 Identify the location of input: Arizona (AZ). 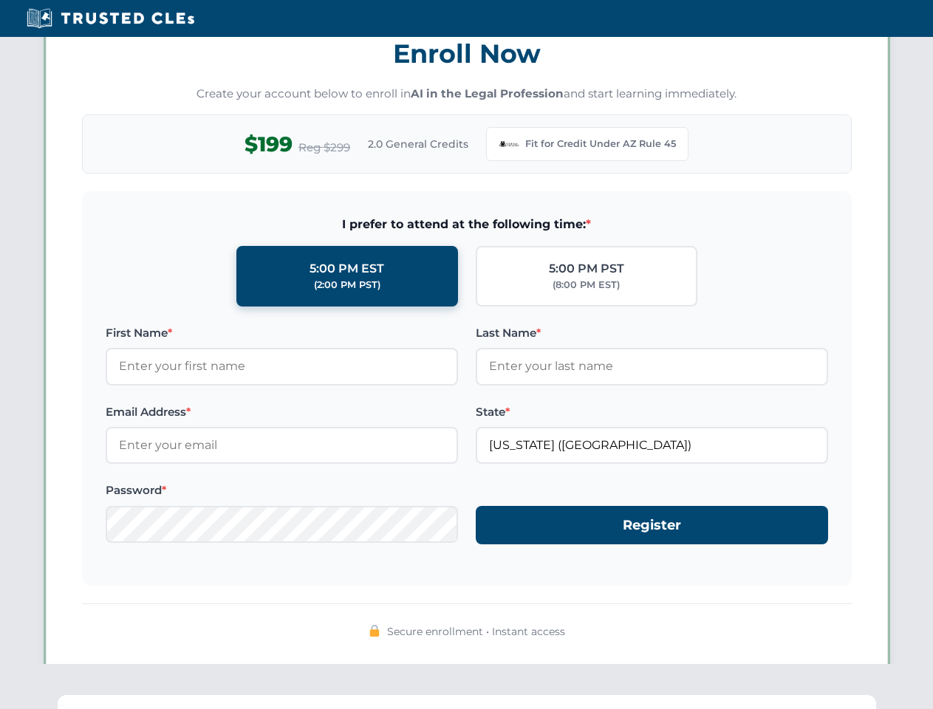
(652, 446).